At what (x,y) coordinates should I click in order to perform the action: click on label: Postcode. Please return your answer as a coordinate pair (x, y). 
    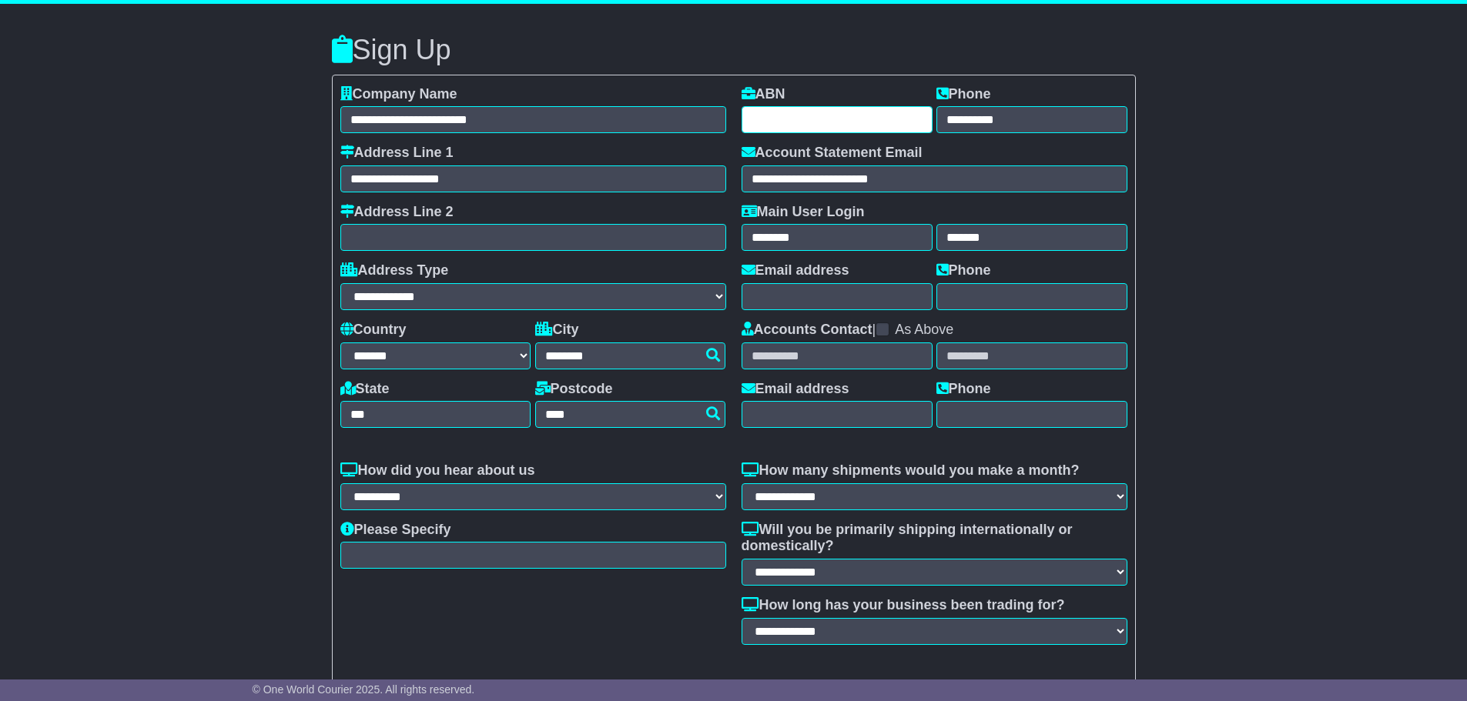
    Looking at the image, I should click on (574, 390).